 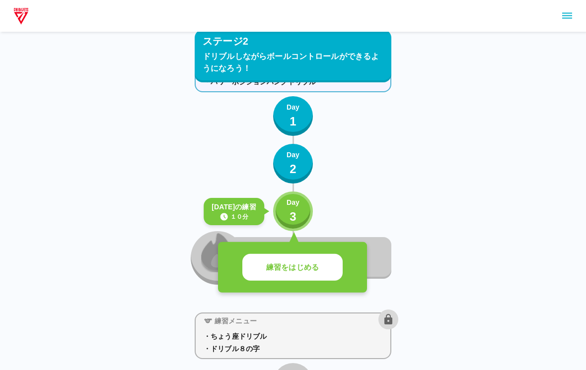 I want to click on img: locked_fire_icon, so click(x=218, y=252).